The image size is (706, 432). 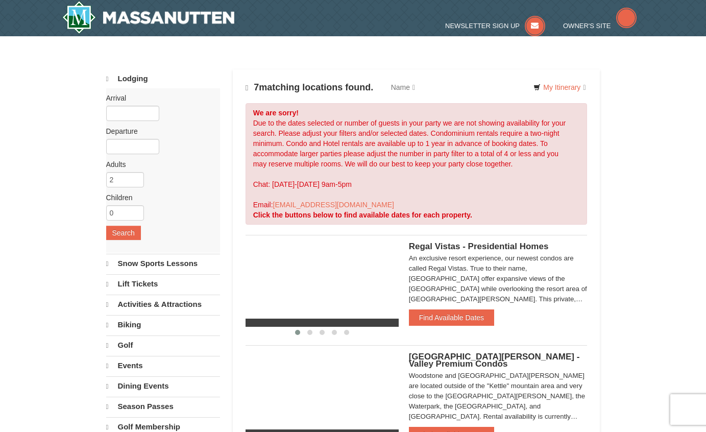 What do you see at coordinates (163, 79) in the screenshot?
I see `a: Lodging` at bounding box center [163, 79].